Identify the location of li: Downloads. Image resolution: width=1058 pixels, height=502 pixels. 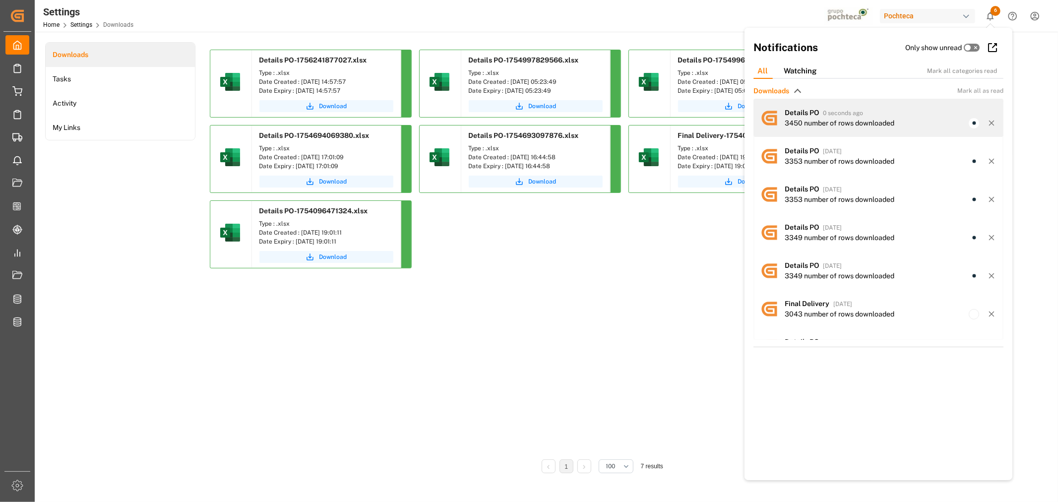
(120, 55).